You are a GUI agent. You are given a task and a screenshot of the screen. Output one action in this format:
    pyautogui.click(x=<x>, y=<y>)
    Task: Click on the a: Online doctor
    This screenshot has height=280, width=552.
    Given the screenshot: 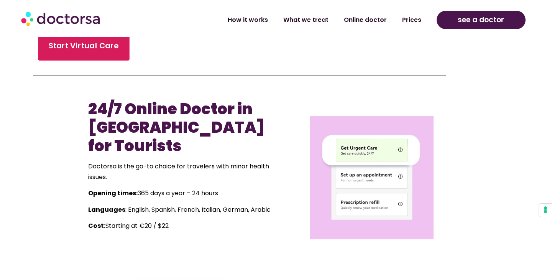 What is the action you would take?
    pyautogui.click(x=365, y=20)
    